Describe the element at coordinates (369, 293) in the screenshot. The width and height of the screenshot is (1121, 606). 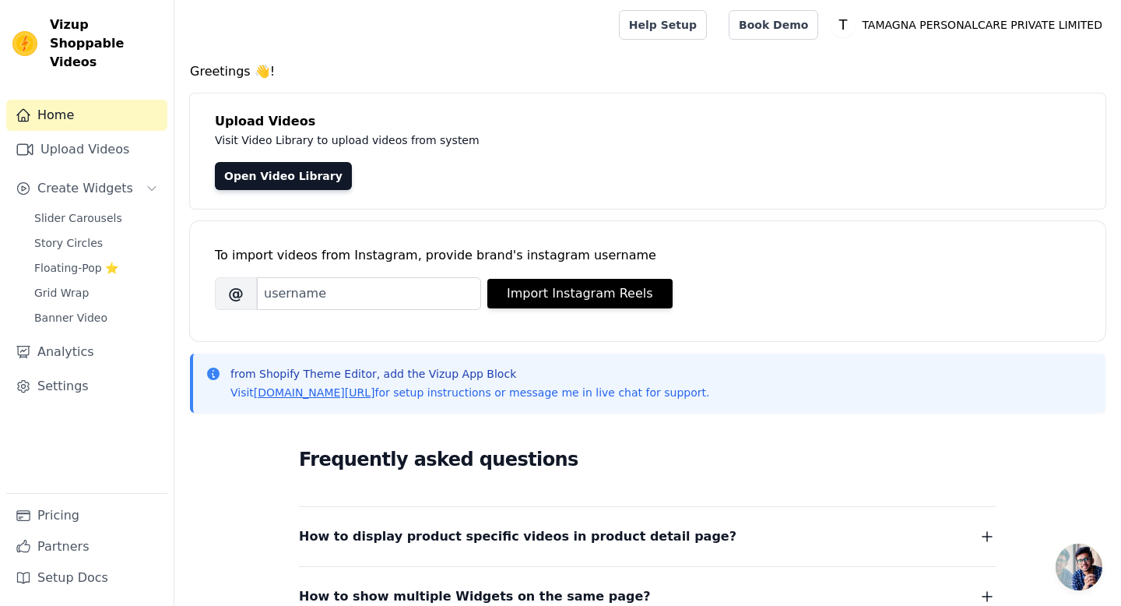
I see `input: username` at that location.